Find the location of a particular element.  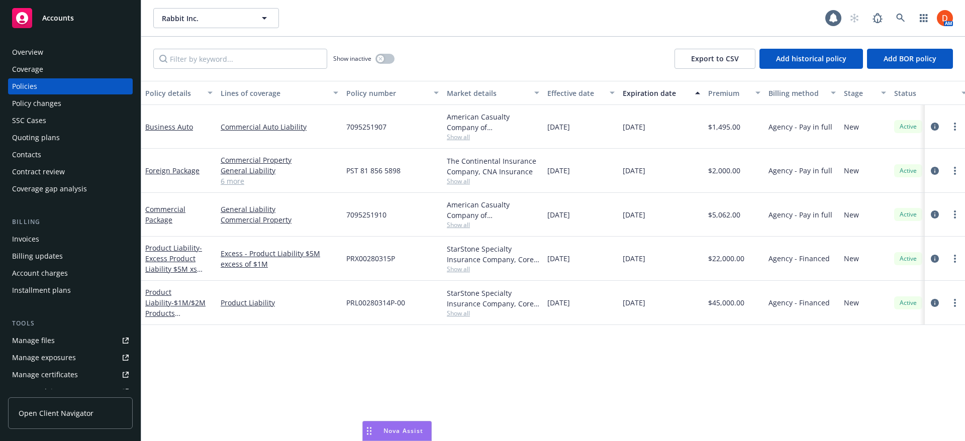

div: Policy number is located at coordinates (387, 93).